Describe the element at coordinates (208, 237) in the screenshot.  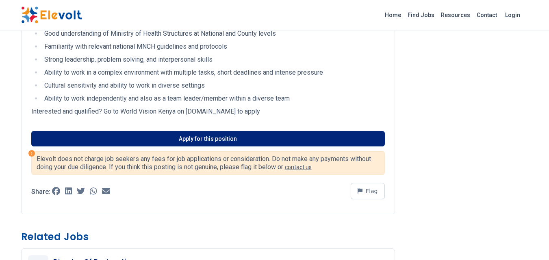
I see `h3: Related Jobs` at that location.